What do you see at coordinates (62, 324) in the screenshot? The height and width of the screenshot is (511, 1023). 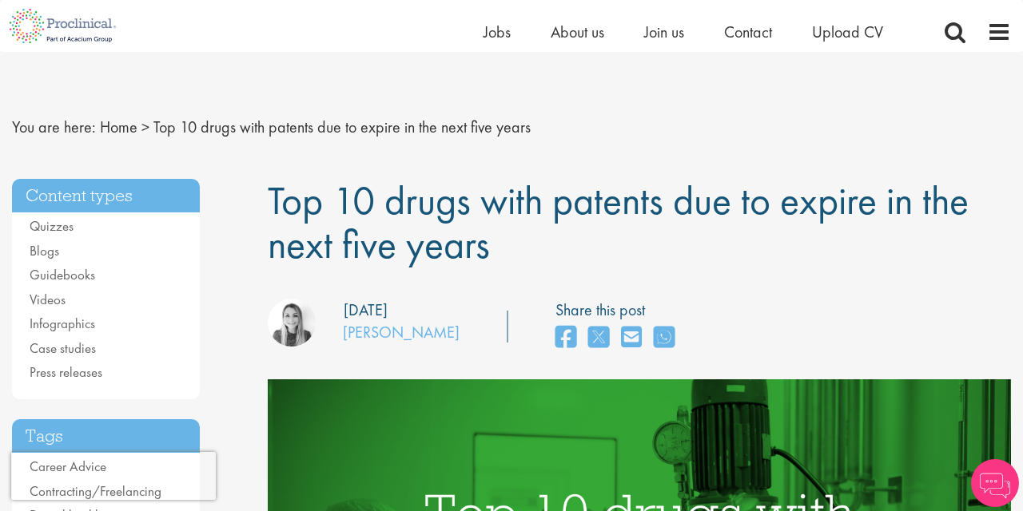 I see `a: Infographics` at bounding box center [62, 324].